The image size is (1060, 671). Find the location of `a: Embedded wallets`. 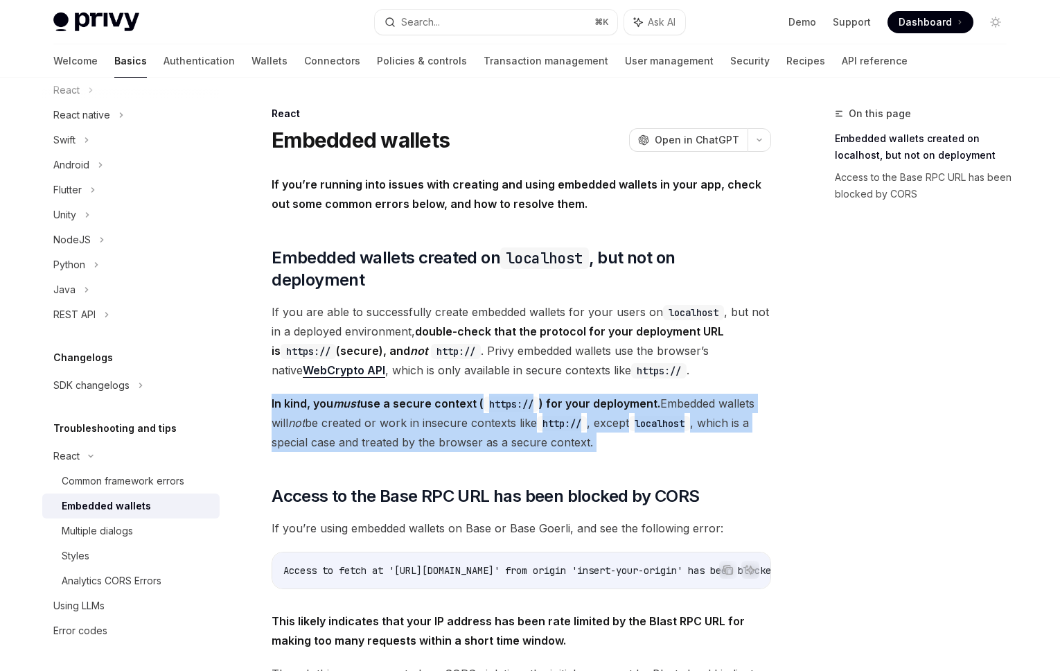

a: Embedded wallets is located at coordinates (131, 506).